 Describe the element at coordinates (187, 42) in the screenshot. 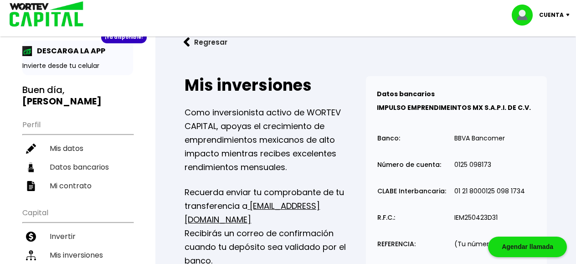

I see `img: flecha izquierda` at that location.